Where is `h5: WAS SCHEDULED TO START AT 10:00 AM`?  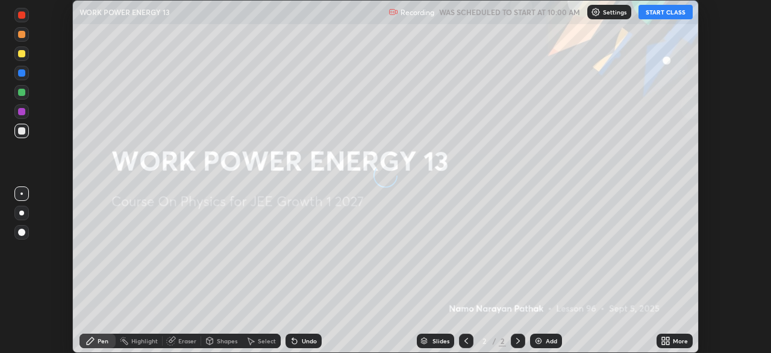
h5: WAS SCHEDULED TO START AT 10:00 AM is located at coordinates (510, 12).